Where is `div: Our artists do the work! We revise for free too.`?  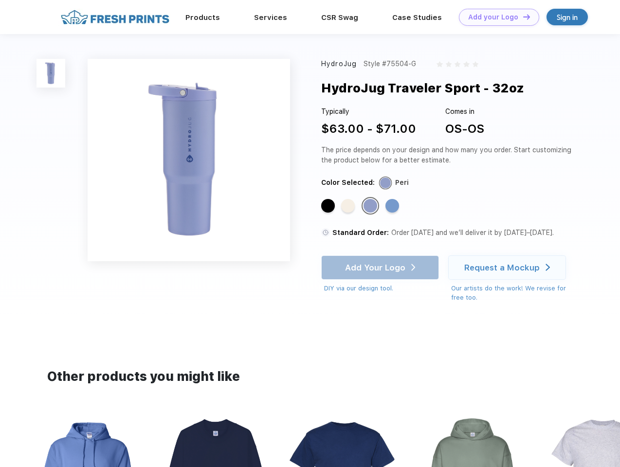
div: Our artists do the work! We revise for free too. is located at coordinates (513, 293).